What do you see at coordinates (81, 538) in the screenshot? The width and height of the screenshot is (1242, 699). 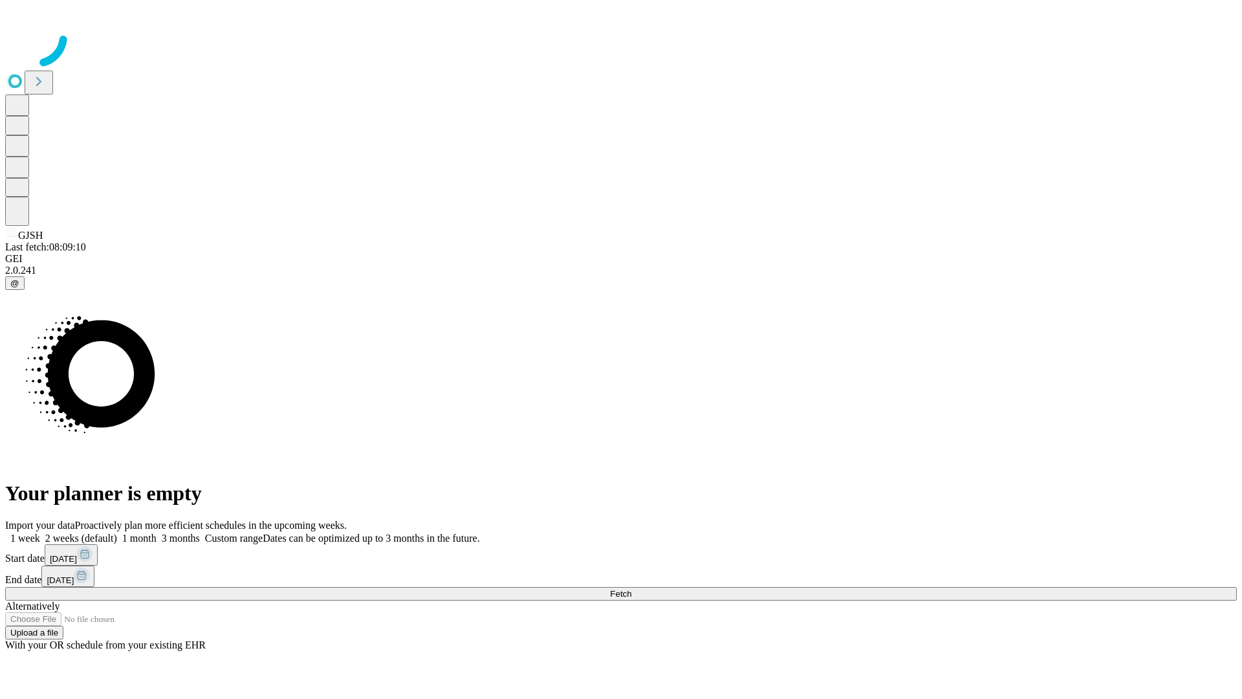 I see `span: 2 weeks (default)` at bounding box center [81, 538].